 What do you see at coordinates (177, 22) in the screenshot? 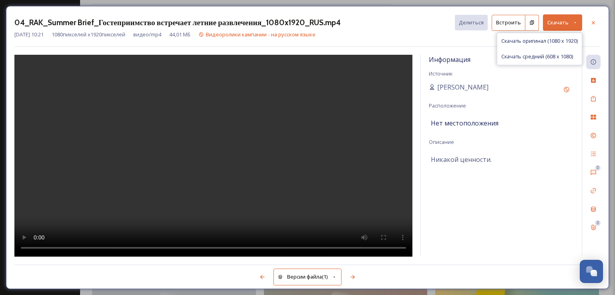
I see `font: 04_RAK_Summer Brief_Гостеприимство встречает летние развлечения_1080x1920_RUS.mp4` at bounding box center [177, 22].